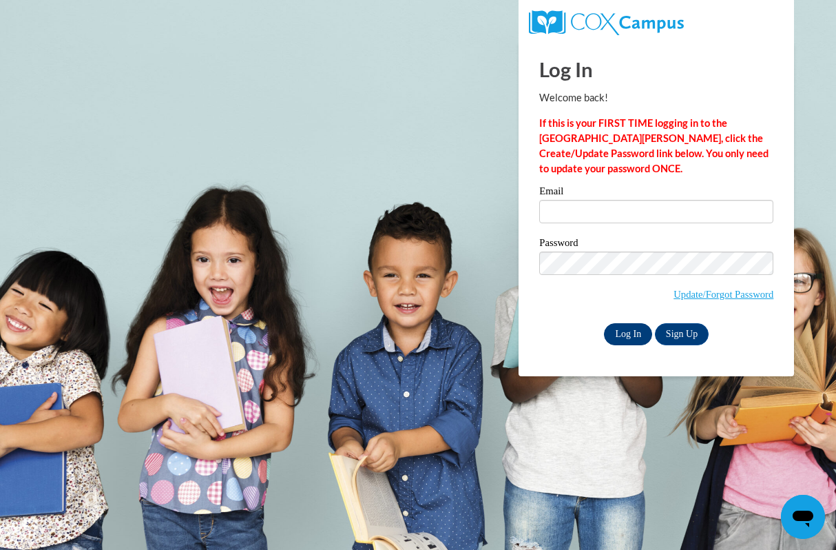 The image size is (836, 550). Describe the element at coordinates (723, 294) in the screenshot. I see `a: Update/Forgot Password` at that location.